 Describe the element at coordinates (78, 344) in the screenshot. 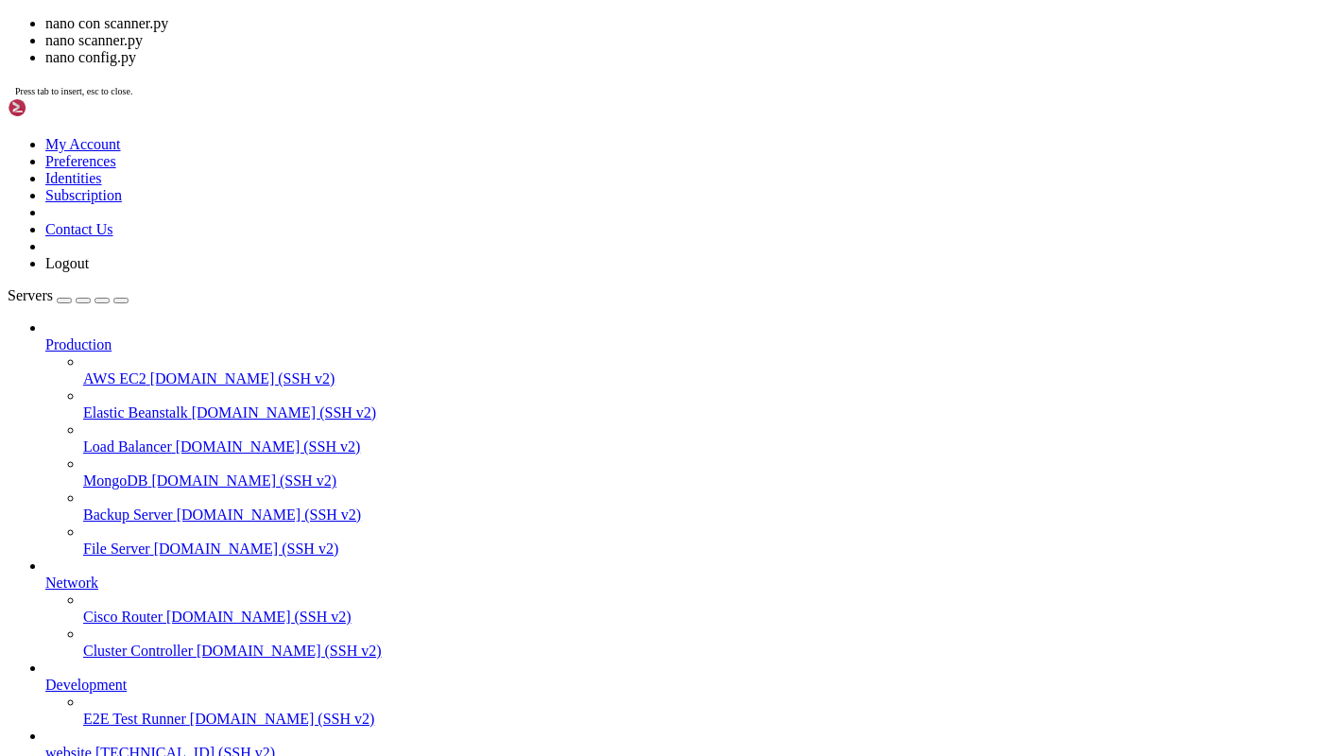

I see `span: Production` at that location.